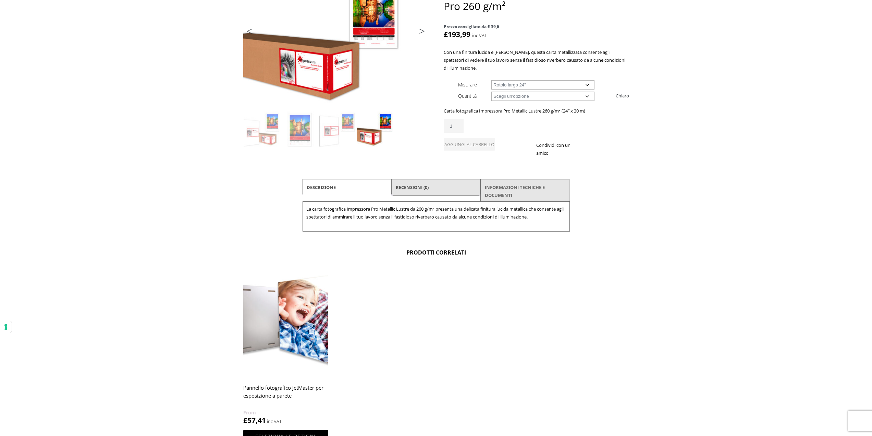  I want to click on font: Carta fotografica Impressora Pro Metallic Lustre 260 g/m² (24″ x 30 m), so click(515, 111).